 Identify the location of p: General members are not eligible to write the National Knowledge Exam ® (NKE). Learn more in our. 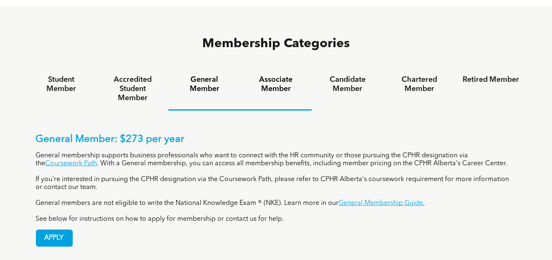
(276, 203).